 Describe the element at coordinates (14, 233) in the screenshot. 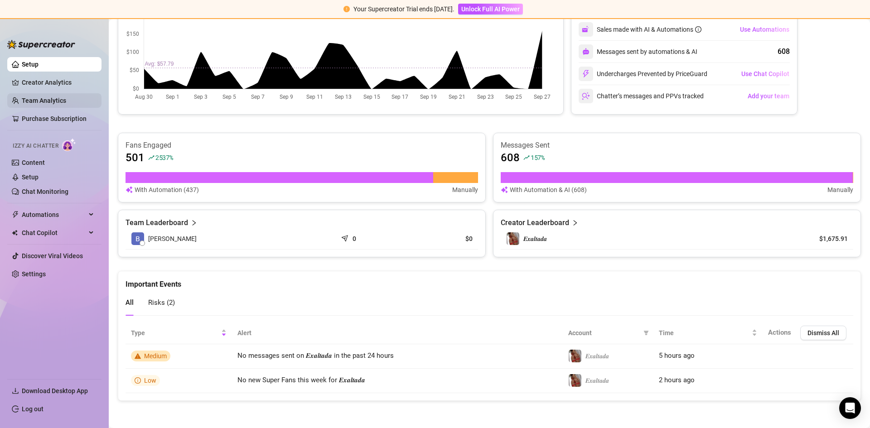

I see `img: Chat Copilot` at that location.